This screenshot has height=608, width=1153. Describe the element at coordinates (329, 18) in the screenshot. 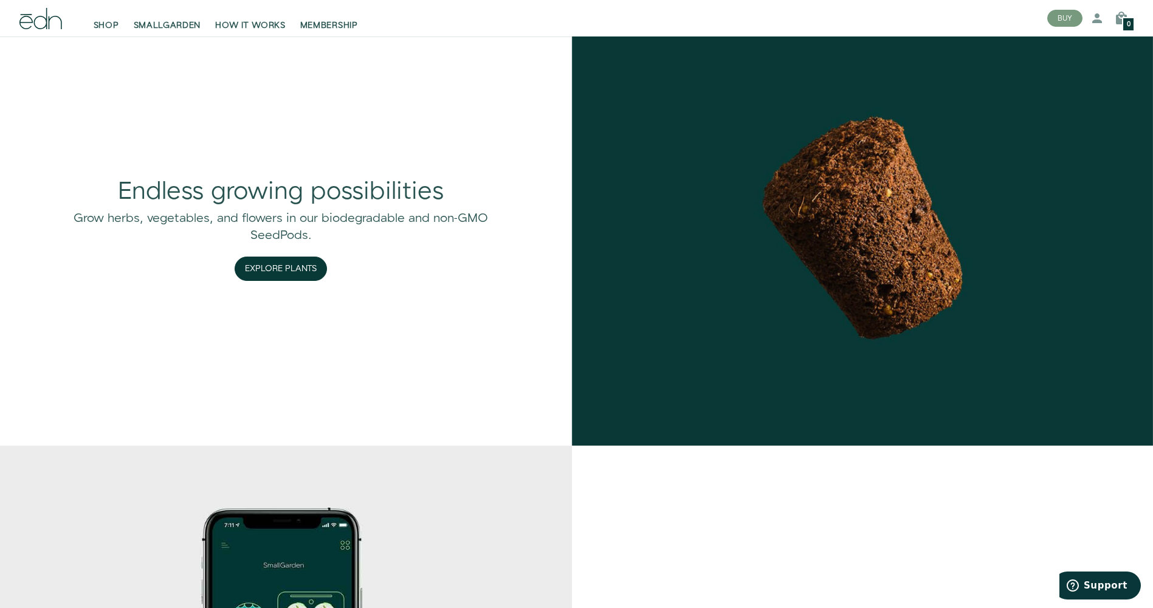

I see `a: MEMBERSHIP` at that location.